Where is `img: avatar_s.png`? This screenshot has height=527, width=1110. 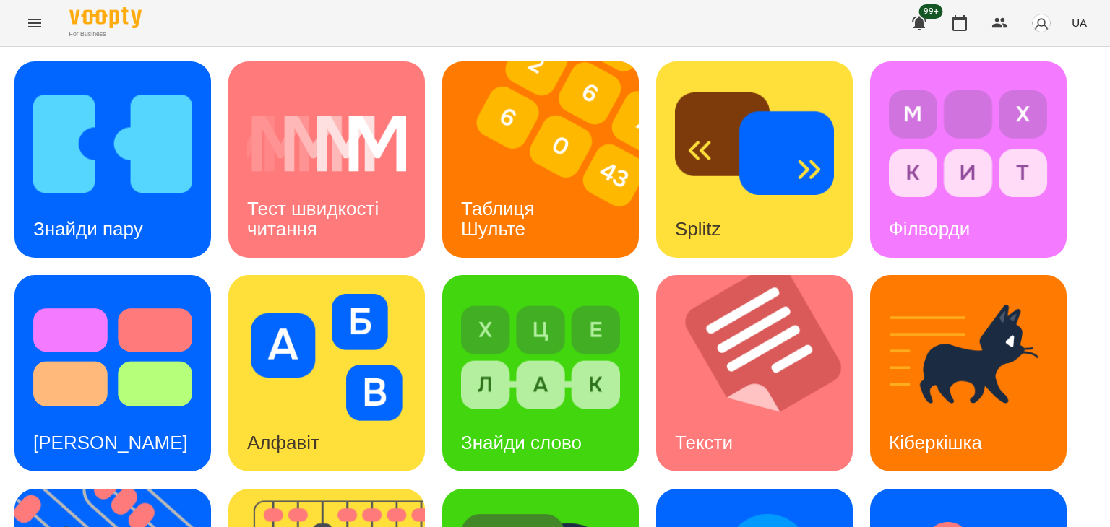
img: avatar_s.png is located at coordinates (1041, 23).